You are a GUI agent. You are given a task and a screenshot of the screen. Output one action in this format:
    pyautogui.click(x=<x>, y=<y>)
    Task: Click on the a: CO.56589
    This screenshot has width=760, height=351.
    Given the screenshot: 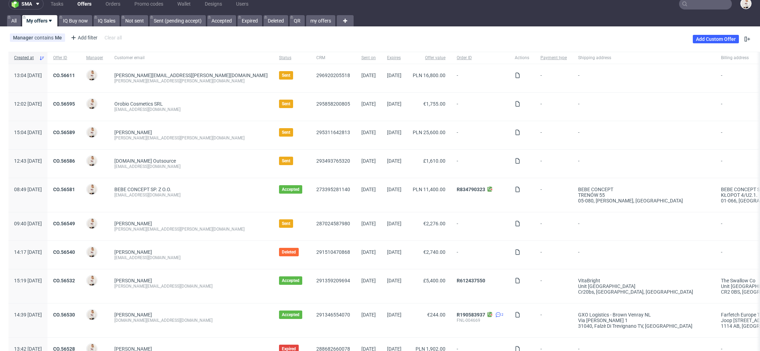 What is the action you would take?
    pyautogui.click(x=64, y=132)
    